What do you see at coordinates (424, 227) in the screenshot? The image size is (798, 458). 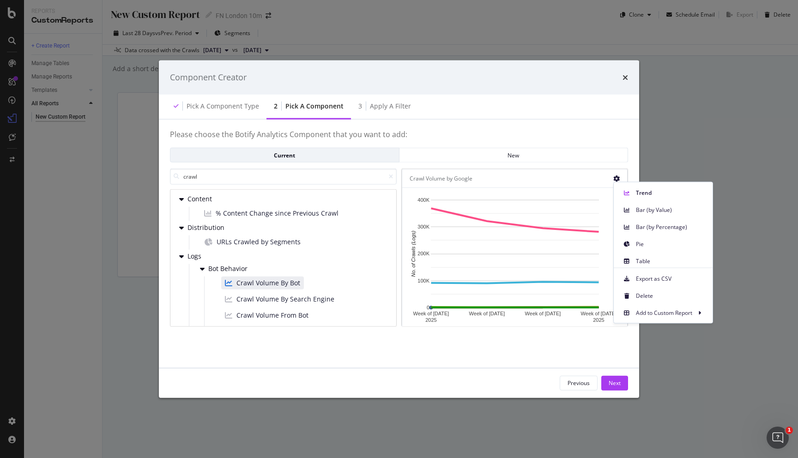 I see `text: 300K` at bounding box center [424, 227].